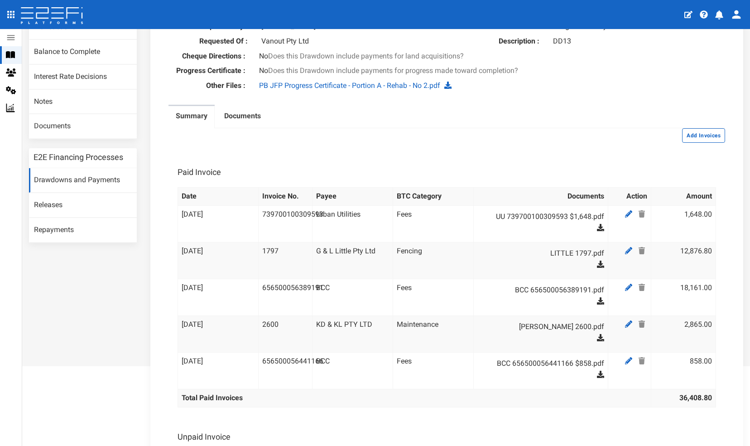 The width and height of the screenshot is (750, 446). Describe the element at coordinates (703, 135) in the screenshot. I see `a: Add Invoices` at that location.